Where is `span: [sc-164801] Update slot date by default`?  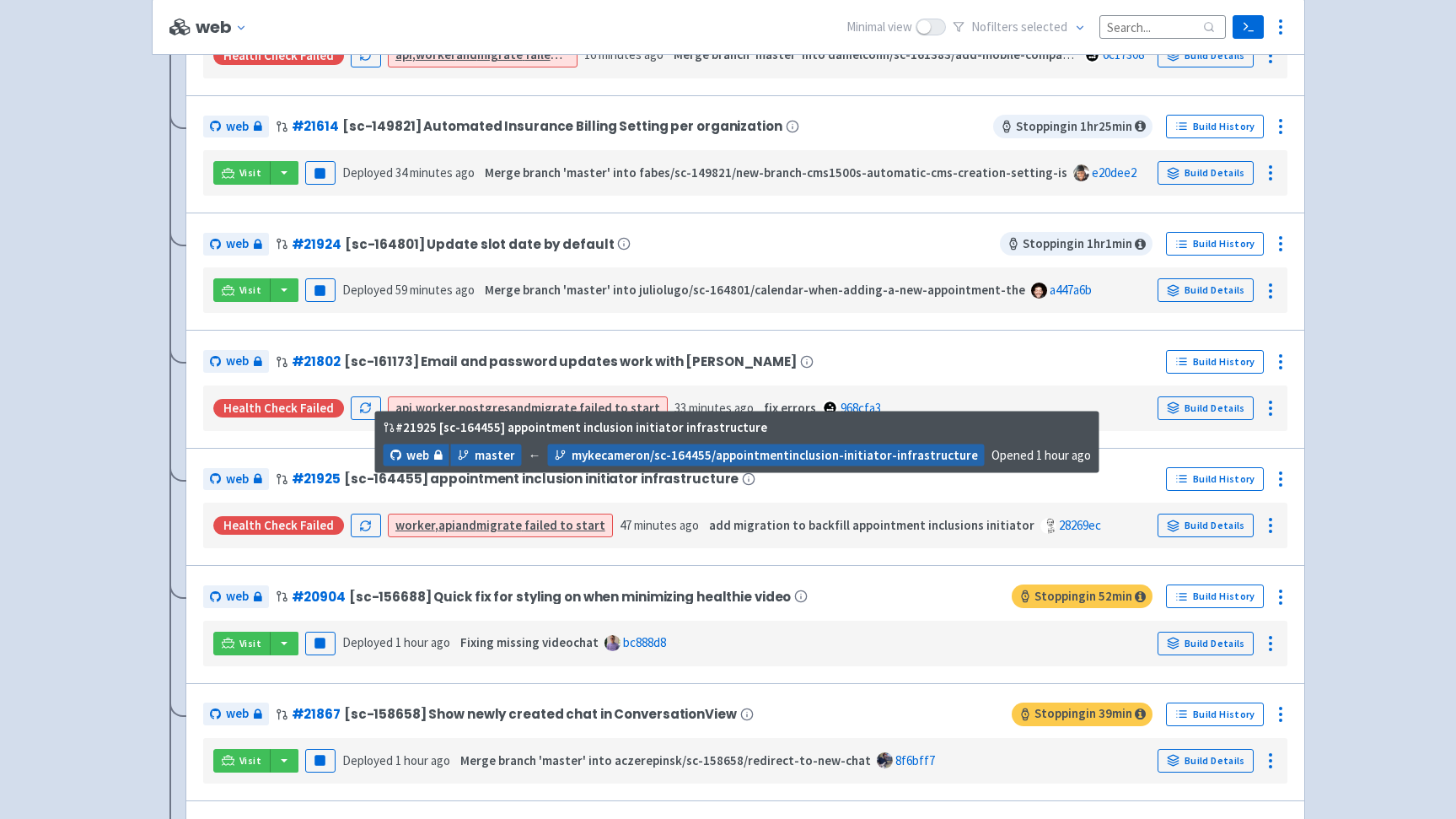 span: [sc-164801] Update slot date by default is located at coordinates (480, 244).